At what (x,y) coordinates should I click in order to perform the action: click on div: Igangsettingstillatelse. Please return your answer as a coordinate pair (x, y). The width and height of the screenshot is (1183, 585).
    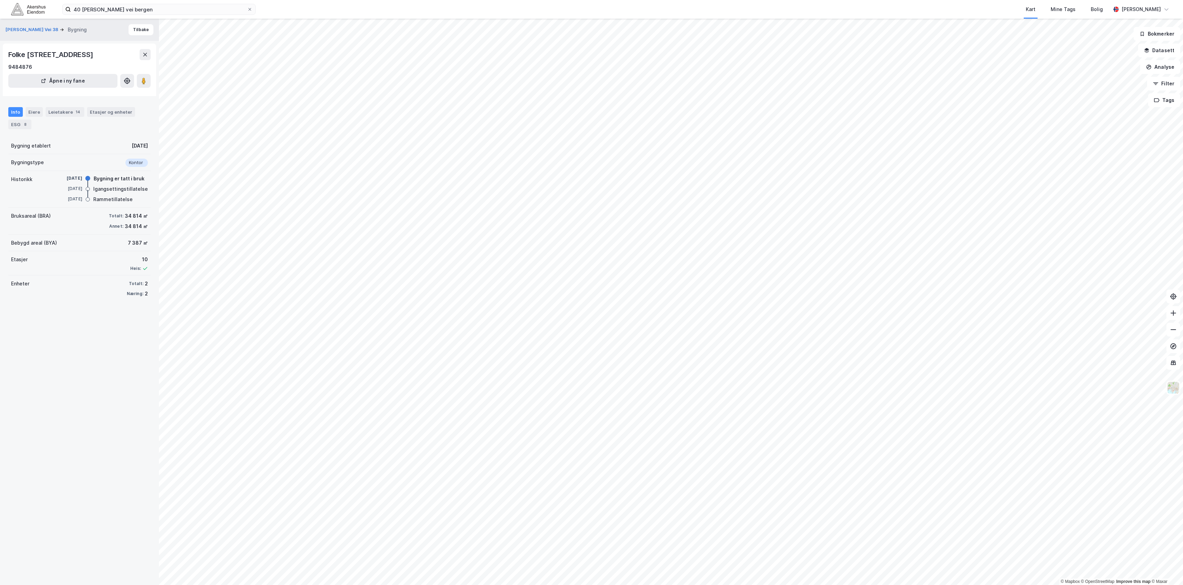
    Looking at the image, I should click on (121, 189).